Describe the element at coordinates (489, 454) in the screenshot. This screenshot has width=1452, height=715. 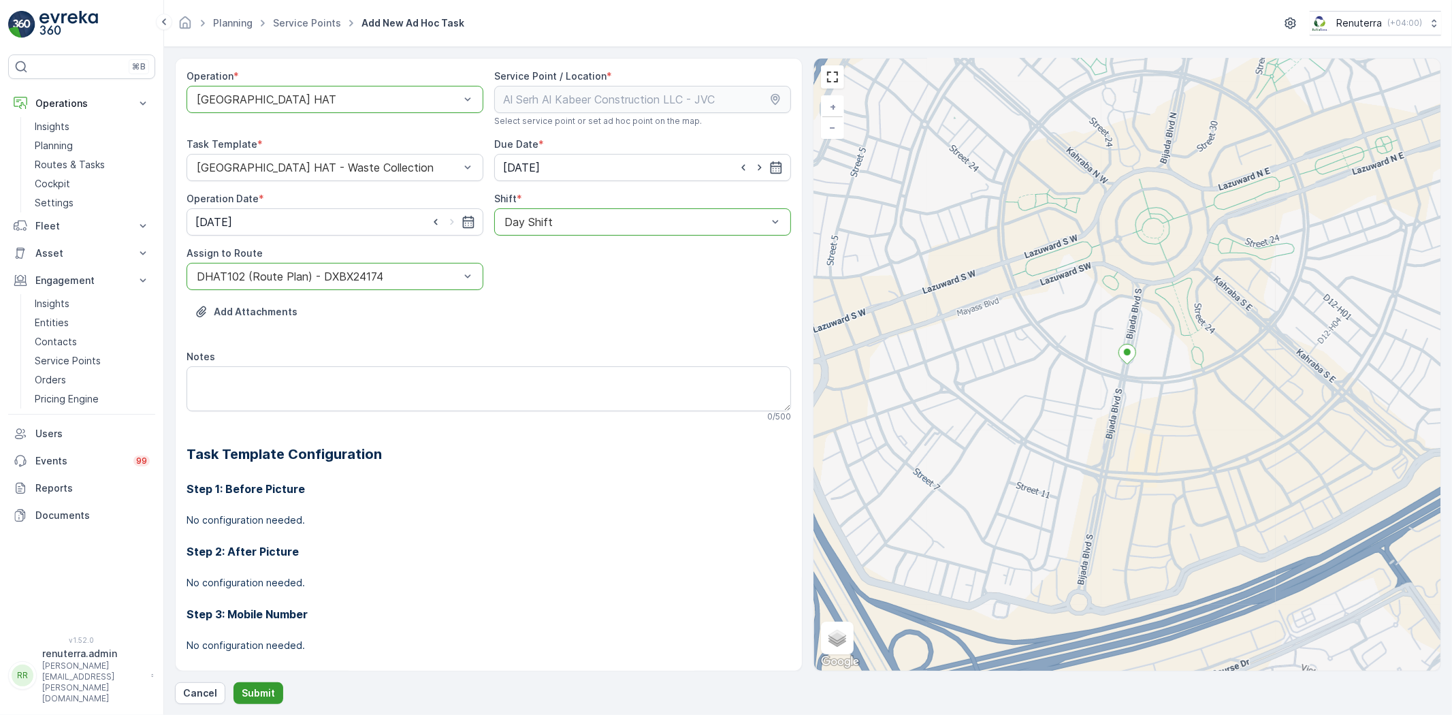
I see `h2: Task Template Configuration` at that location.